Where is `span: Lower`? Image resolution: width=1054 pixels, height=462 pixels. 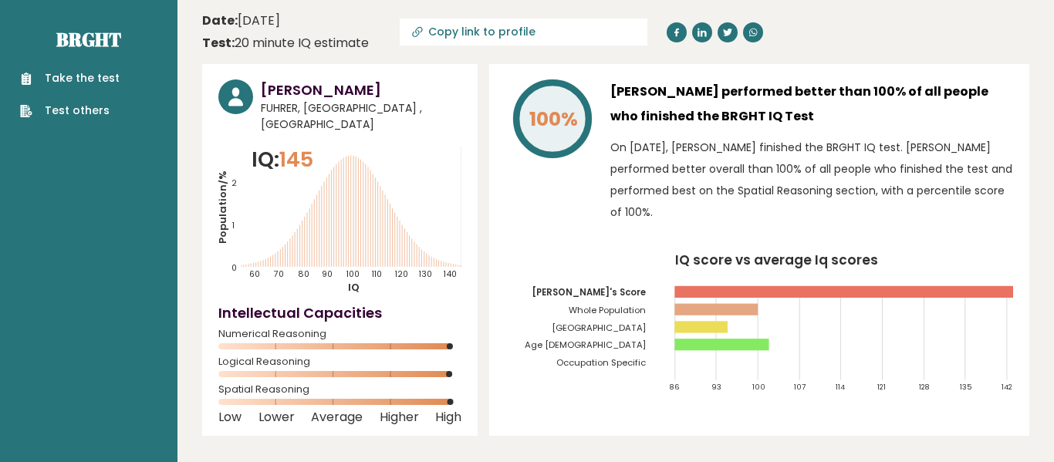 span: Lower is located at coordinates (276, 417).